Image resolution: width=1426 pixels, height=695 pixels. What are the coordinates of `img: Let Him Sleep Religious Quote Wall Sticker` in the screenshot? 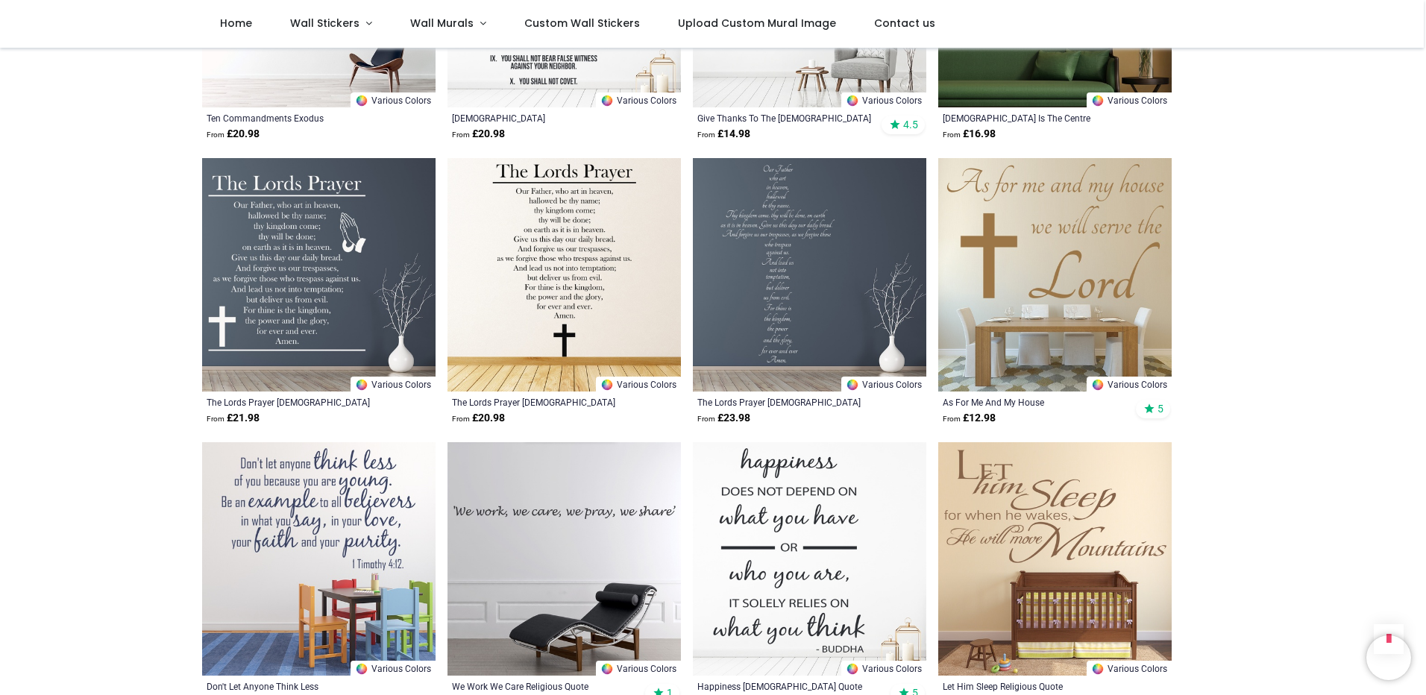 It's located at (1055, 559).